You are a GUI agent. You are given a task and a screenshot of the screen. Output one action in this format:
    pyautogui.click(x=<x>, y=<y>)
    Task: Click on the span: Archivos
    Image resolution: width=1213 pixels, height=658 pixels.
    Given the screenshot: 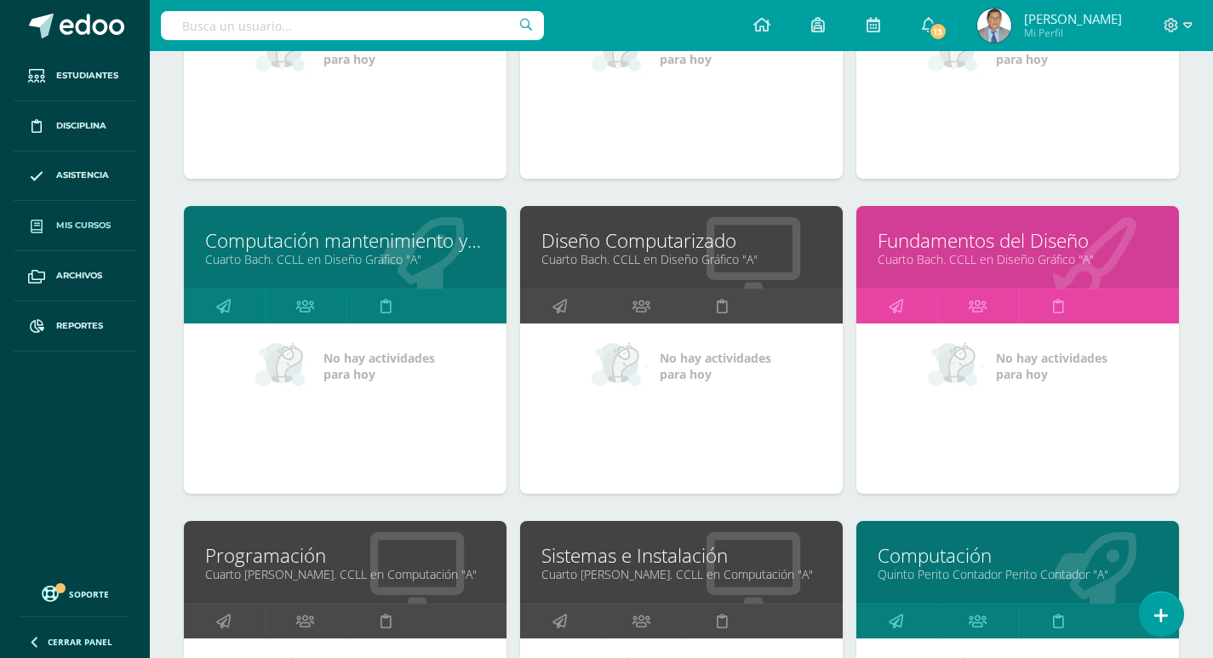 What is the action you would take?
    pyautogui.click(x=79, y=276)
    